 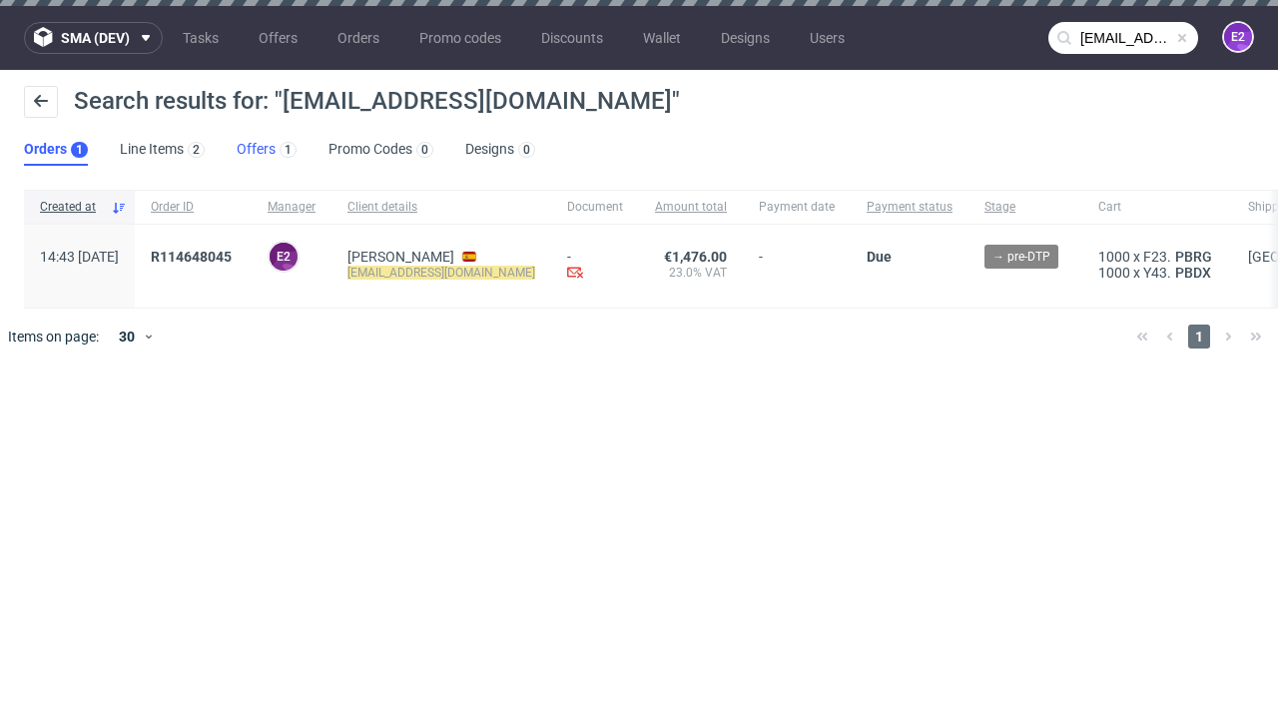 What do you see at coordinates (56, 150) in the screenshot?
I see `a: Orders1` at bounding box center [56, 150].